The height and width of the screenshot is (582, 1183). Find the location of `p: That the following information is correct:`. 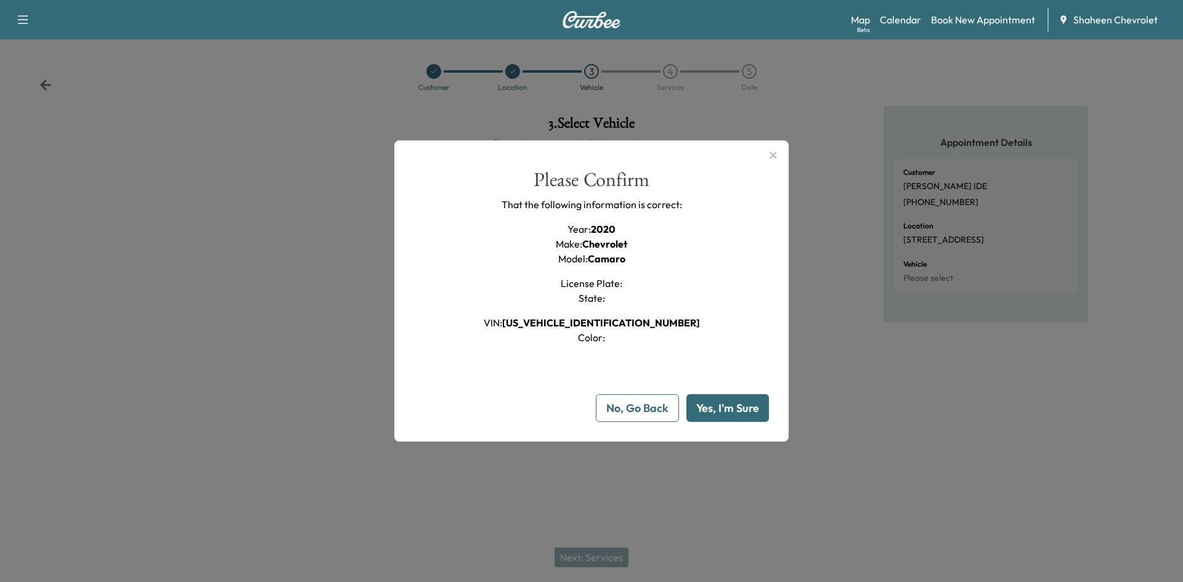

p: That the following information is correct: is located at coordinates (591, 205).